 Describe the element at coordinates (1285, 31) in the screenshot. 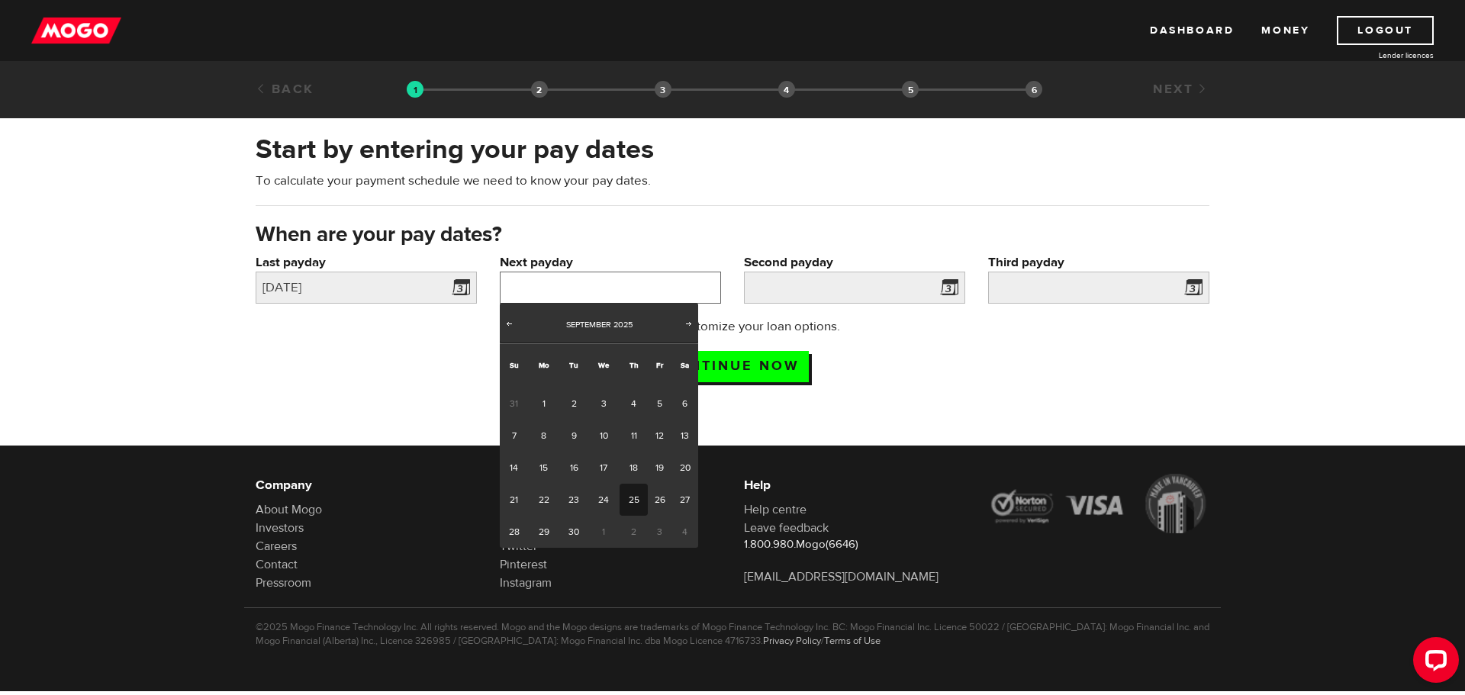

I see `a: Money` at that location.